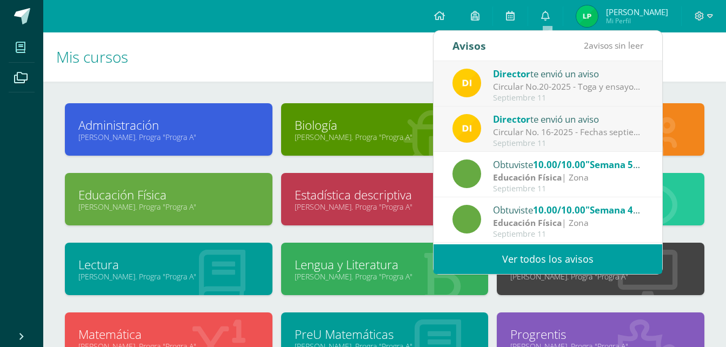  Describe the element at coordinates (612, 210) in the screenshot. I see `span: "Semana 4"` at that location.